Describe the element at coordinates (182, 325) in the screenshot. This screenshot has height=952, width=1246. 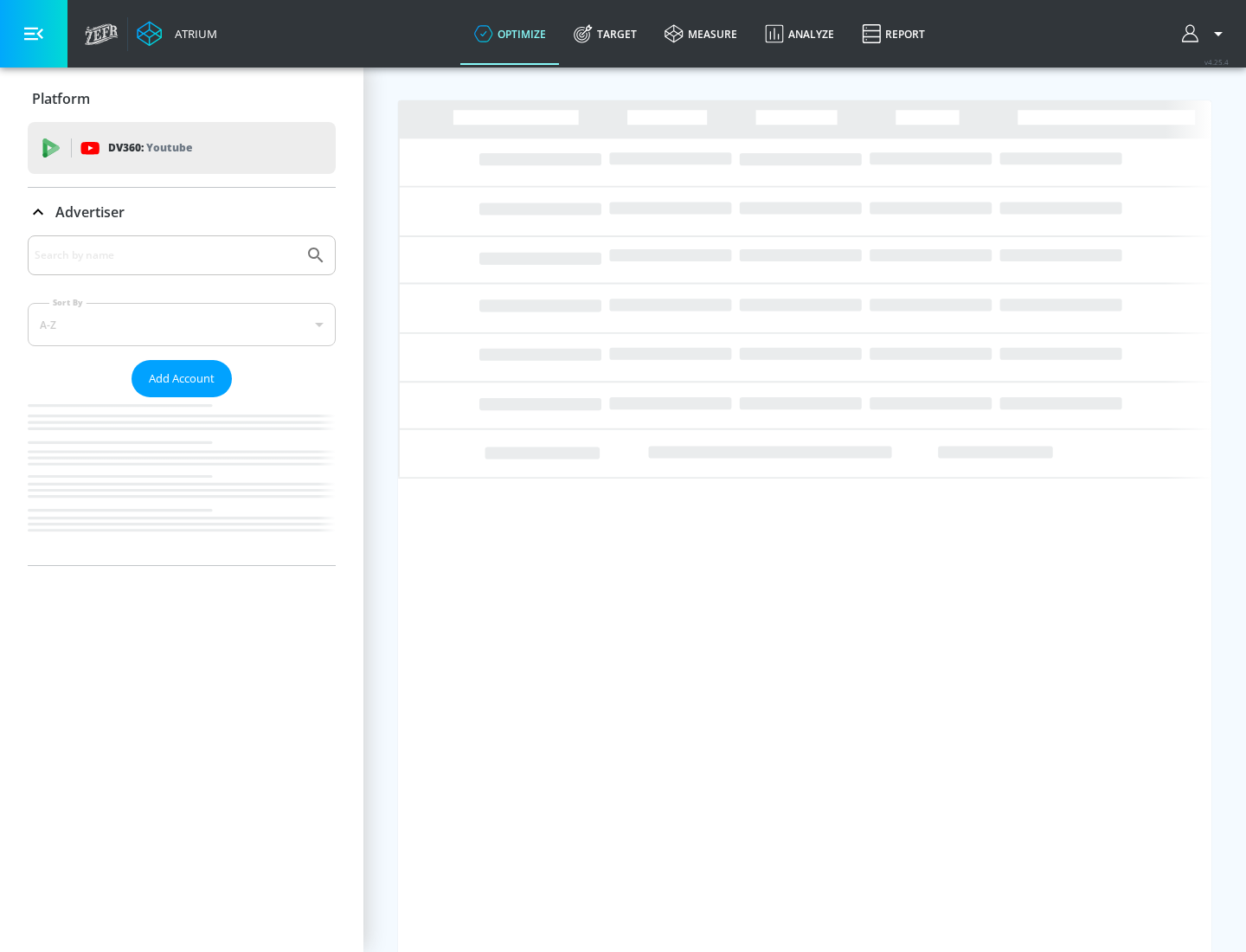
I see `div: A-Z` at that location.